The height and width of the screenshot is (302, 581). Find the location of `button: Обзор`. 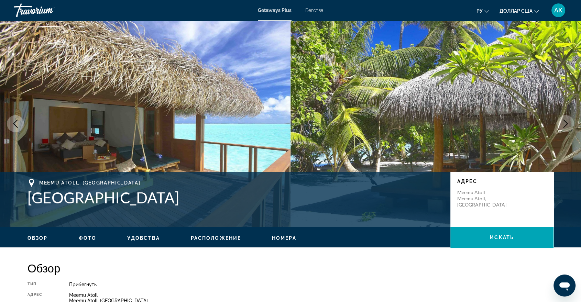

button: Обзор is located at coordinates (37, 238).